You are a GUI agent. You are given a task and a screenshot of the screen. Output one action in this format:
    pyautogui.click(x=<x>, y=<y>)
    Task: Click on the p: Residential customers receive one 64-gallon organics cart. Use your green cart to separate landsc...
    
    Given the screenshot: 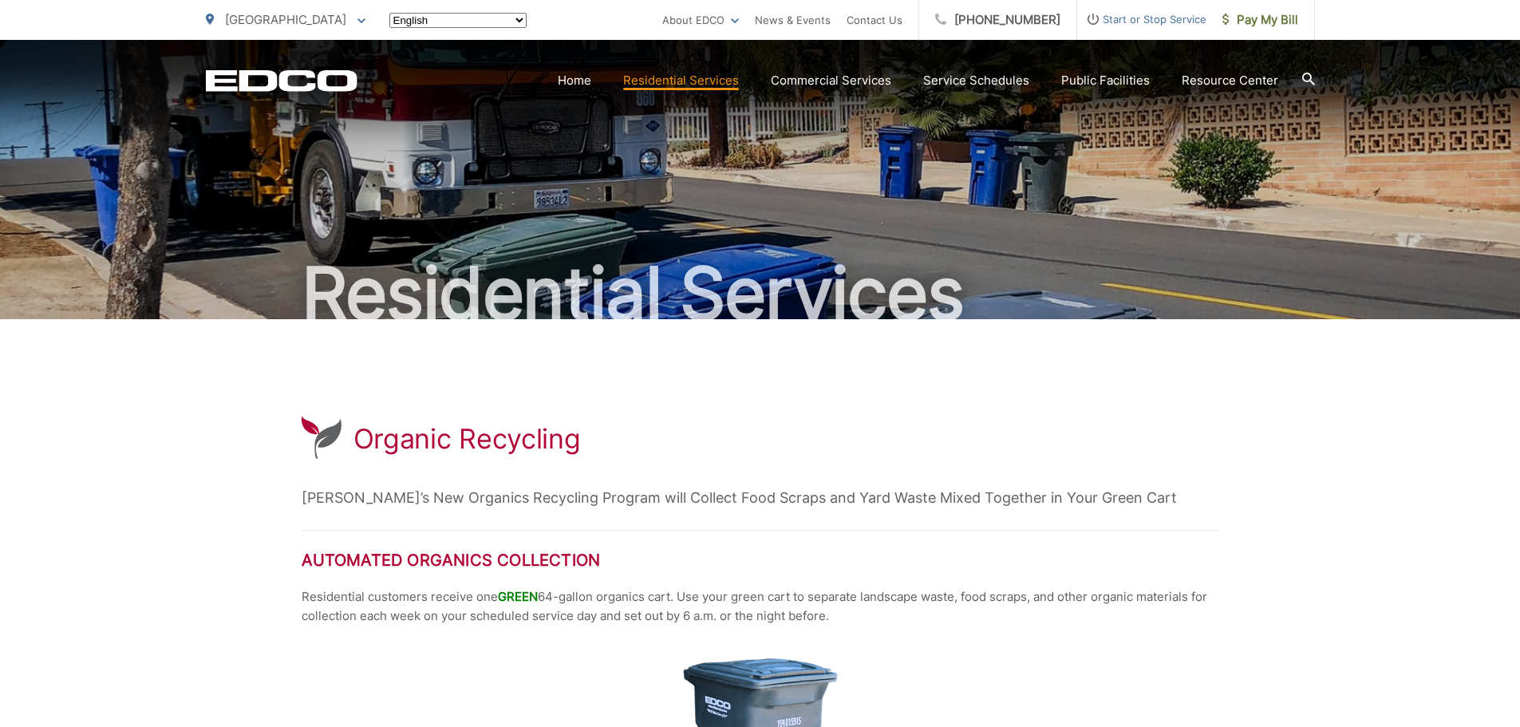 What is the action you would take?
    pyautogui.click(x=760, y=606)
    